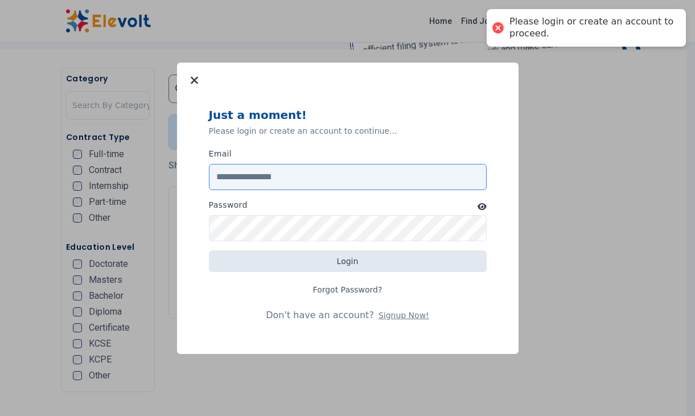 The height and width of the screenshot is (416, 695). What do you see at coordinates (403, 315) in the screenshot?
I see `button: Signup Now!` at bounding box center [403, 315].